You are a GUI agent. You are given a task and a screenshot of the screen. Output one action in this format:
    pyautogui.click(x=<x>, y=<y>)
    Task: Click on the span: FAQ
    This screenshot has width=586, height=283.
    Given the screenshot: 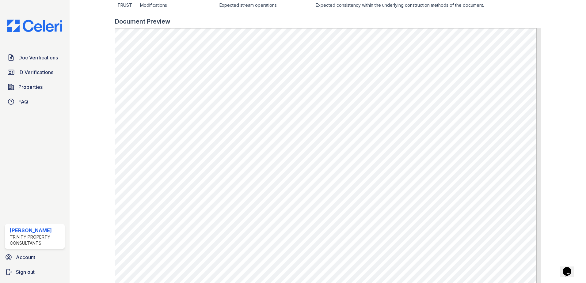 What is the action you would take?
    pyautogui.click(x=23, y=102)
    